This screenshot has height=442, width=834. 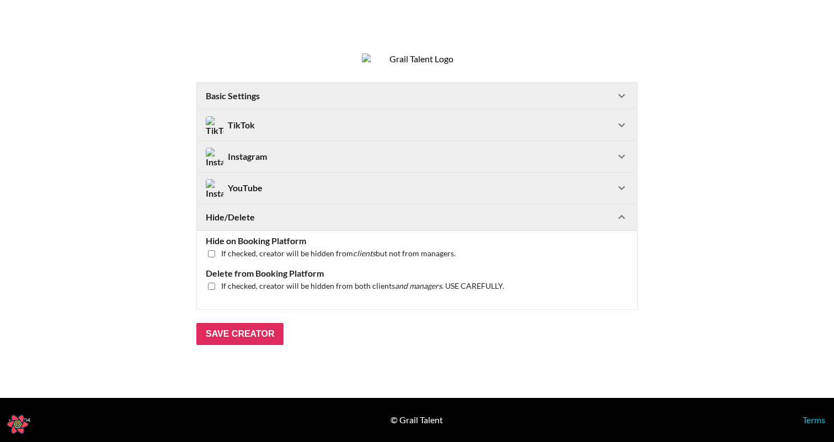 What do you see at coordinates (233, 96) in the screenshot?
I see `strong: Basic Settings` at bounding box center [233, 96].